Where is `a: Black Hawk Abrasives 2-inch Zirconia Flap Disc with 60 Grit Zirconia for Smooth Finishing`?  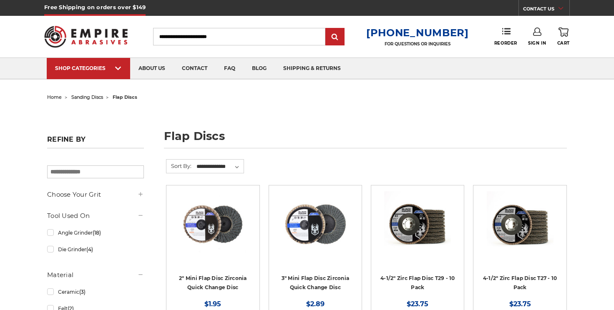
a: Black Hawk Abrasives 2-inch Zirconia Flap Disc with 60 Grit Zirconia for Smooth Finishing is located at coordinates (213, 232).